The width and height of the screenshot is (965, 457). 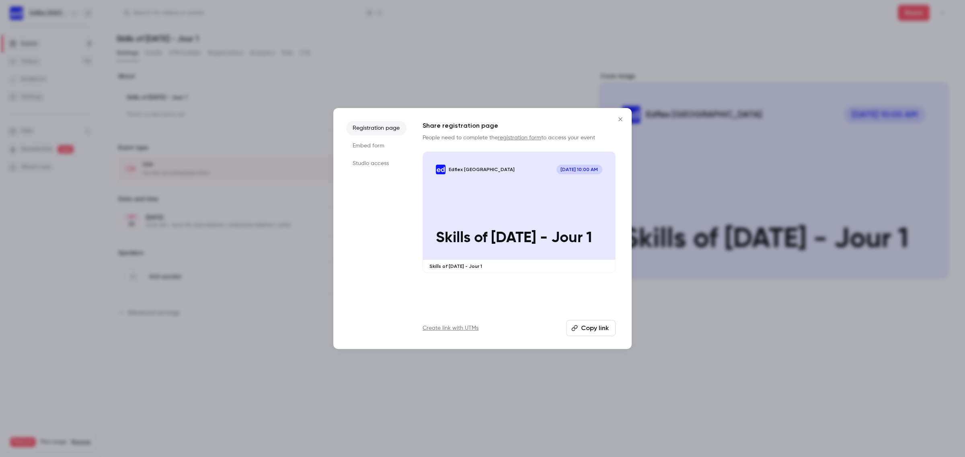 I want to click on button: Copy link, so click(x=591, y=328).